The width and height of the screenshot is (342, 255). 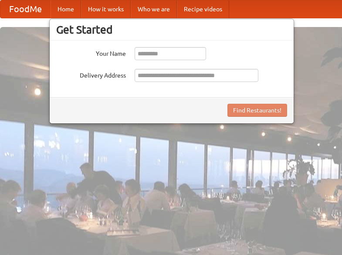 I want to click on a: How it works, so click(x=106, y=9).